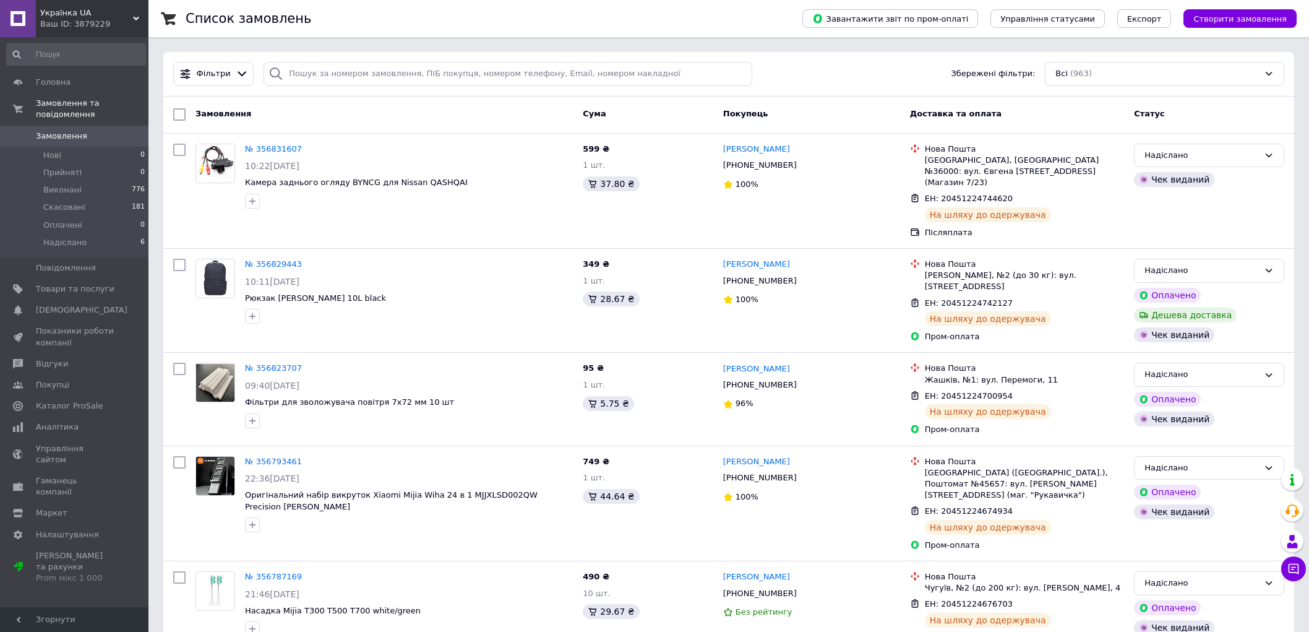 The height and width of the screenshot is (632, 1309). Describe the element at coordinates (1185, 315) in the screenshot. I see `div: Дешева доставка` at that location.